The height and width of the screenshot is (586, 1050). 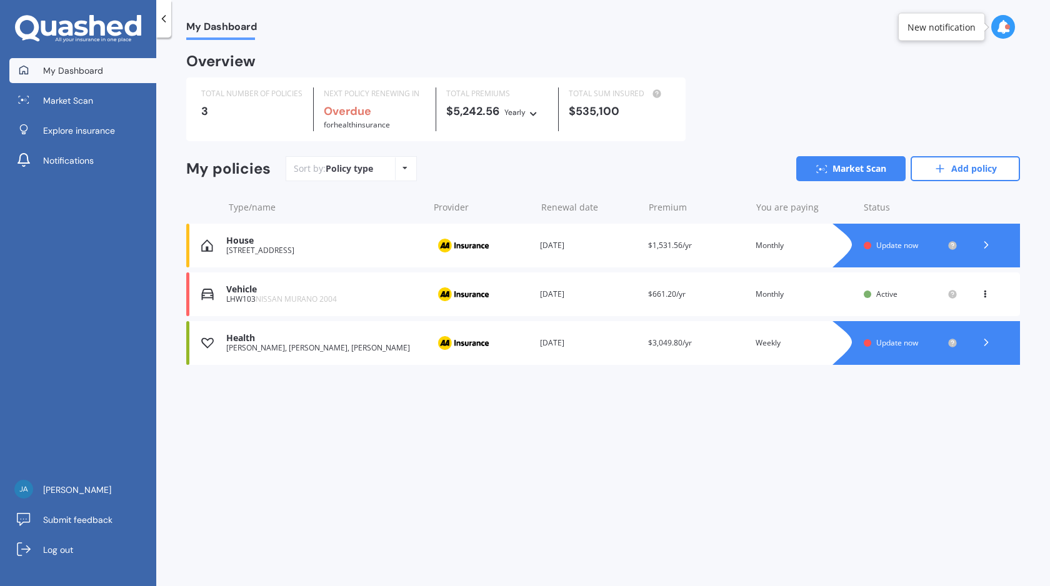 I want to click on div: You are paying, so click(x=805, y=207).